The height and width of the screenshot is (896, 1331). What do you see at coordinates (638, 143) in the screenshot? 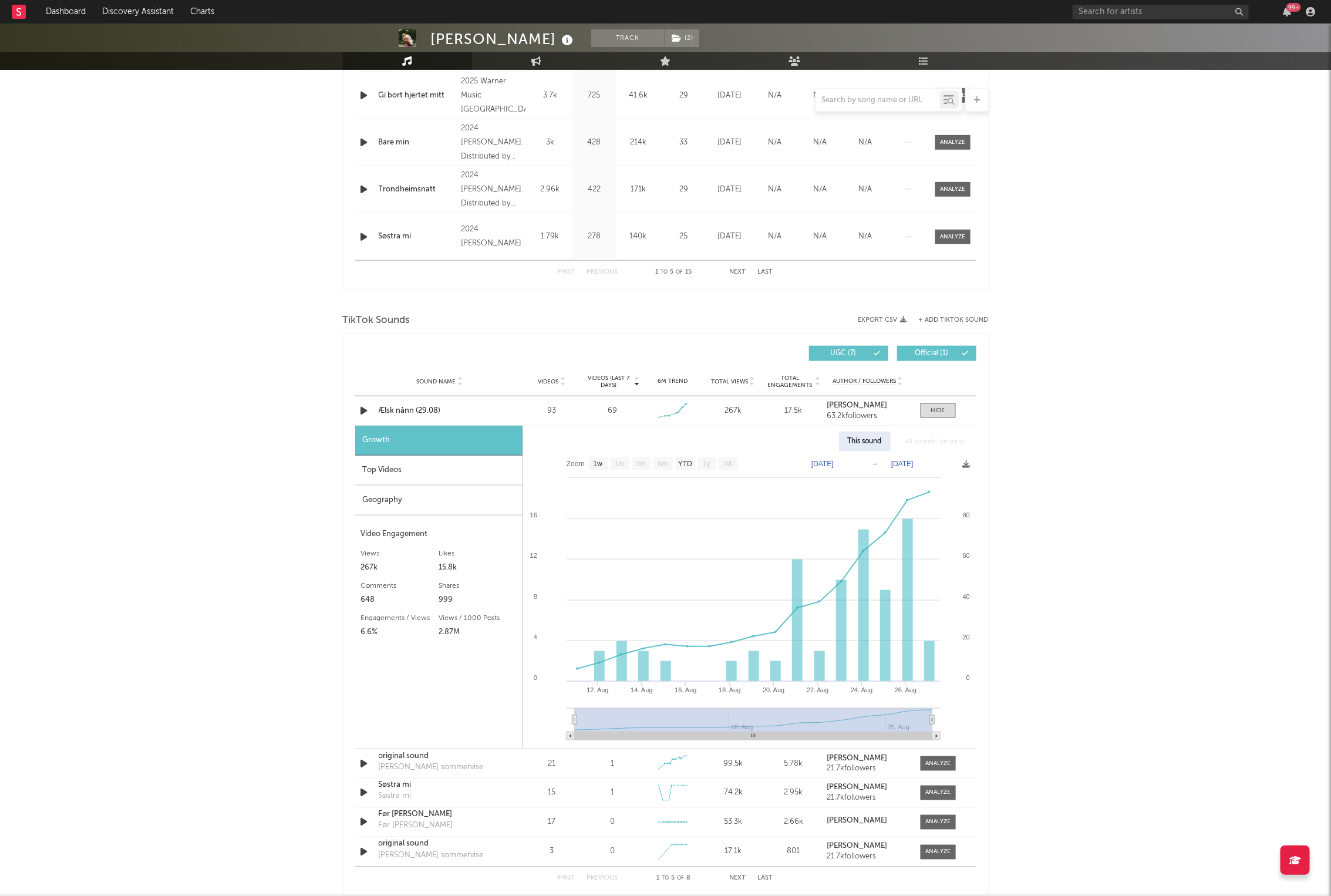
I see `div: 214k` at bounding box center [638, 143].